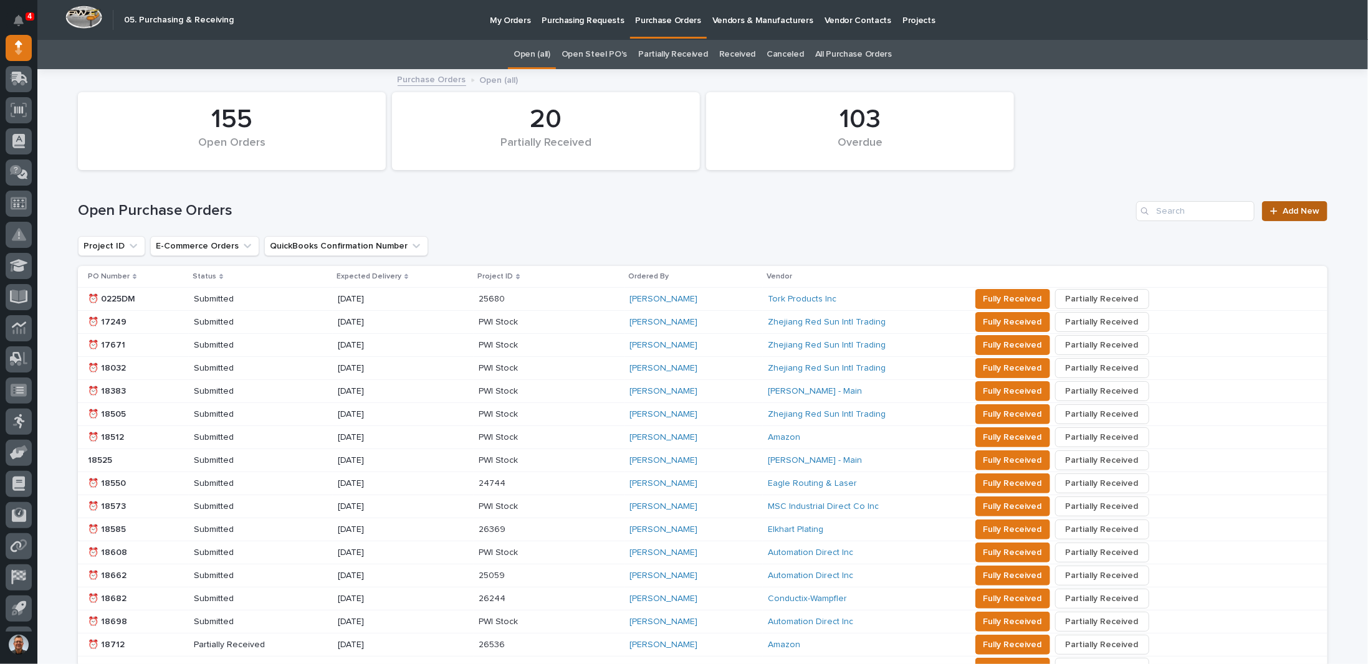 The height and width of the screenshot is (664, 1368). Describe the element at coordinates (136, 530) in the screenshot. I see `p: ⏰ 18585` at that location.